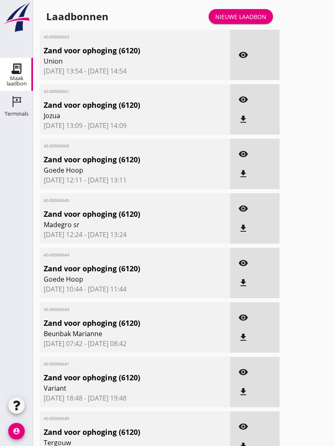  I want to click on span: 4S-00006644, so click(120, 255).